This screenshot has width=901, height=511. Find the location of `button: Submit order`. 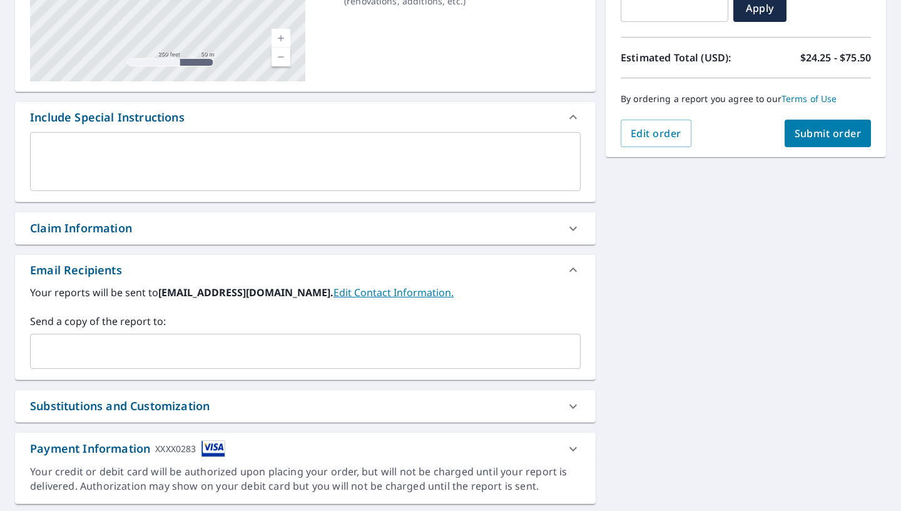

button: Submit order is located at coordinates (828, 133).